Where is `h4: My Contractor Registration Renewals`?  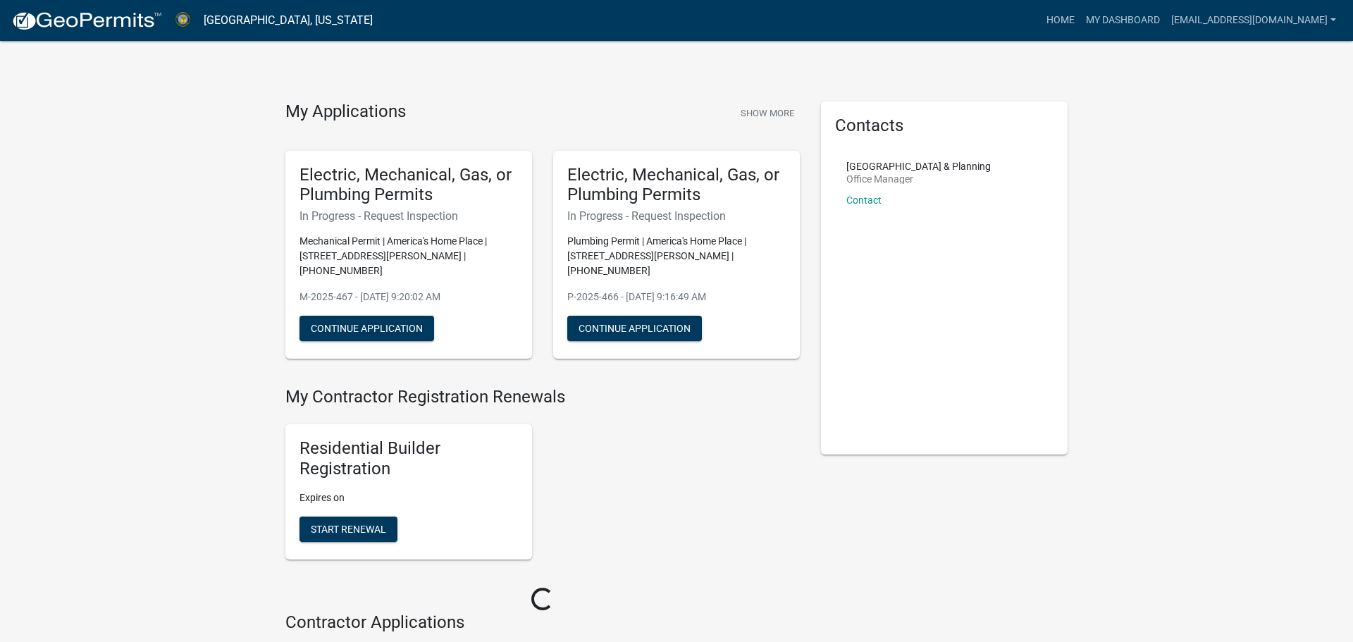 h4: My Contractor Registration Renewals is located at coordinates (543, 397).